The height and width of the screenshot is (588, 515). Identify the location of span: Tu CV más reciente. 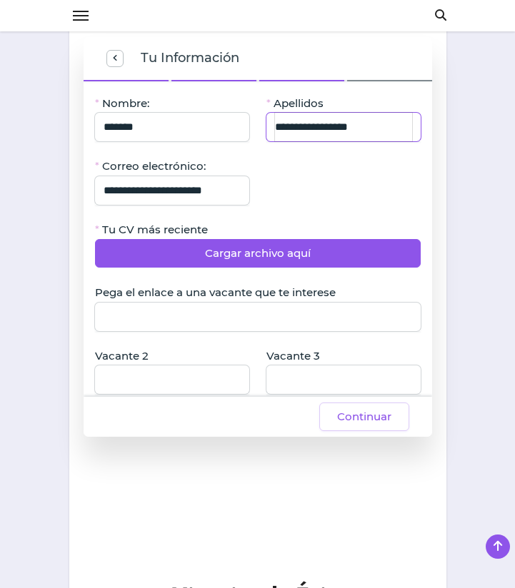
(155, 230).